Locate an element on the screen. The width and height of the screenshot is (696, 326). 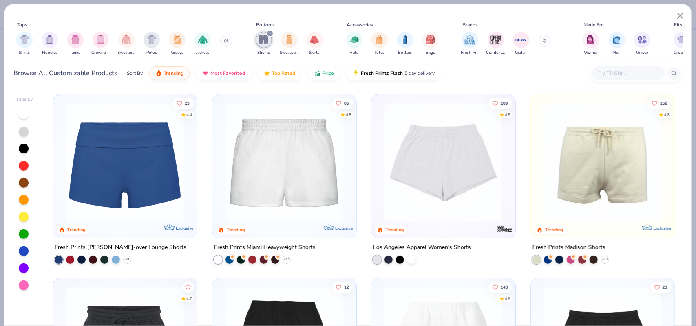
div: filter for Skirts is located at coordinates (315, 44).